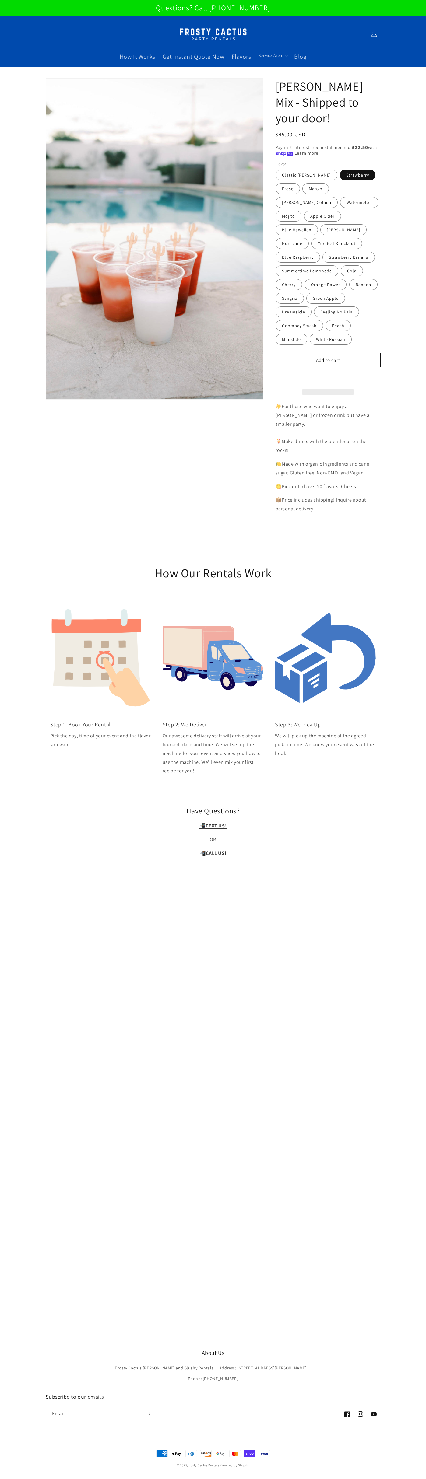 The image size is (426, 1479). What do you see at coordinates (325, 285) in the screenshot?
I see `label: Orange Power` at bounding box center [325, 285].